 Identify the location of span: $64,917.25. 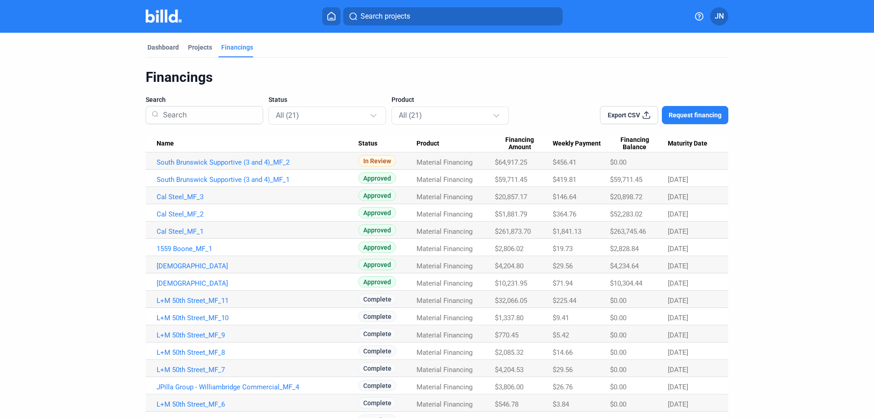
(511, 163).